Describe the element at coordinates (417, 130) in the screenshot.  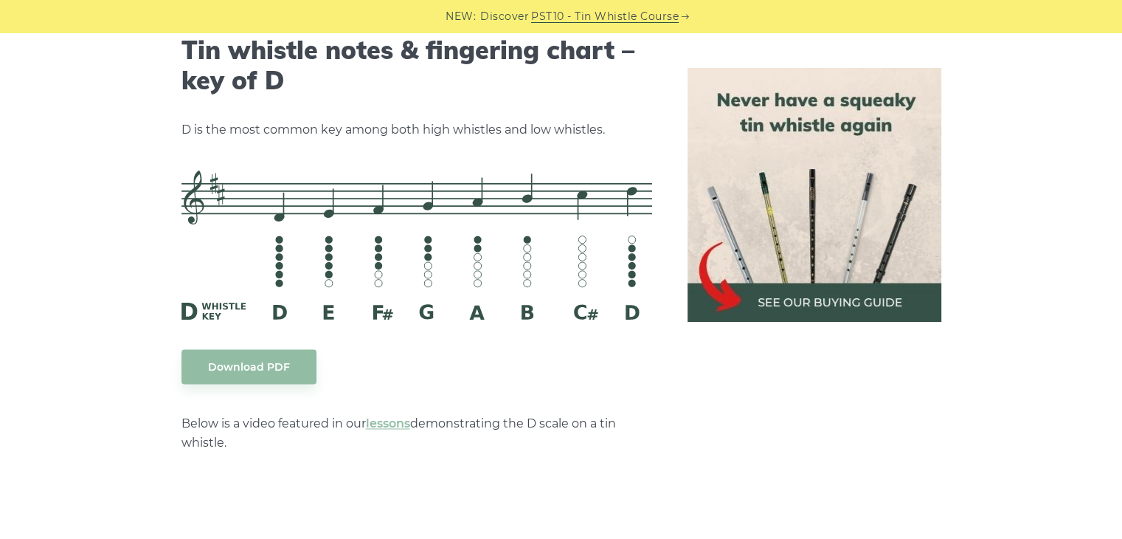
I see `p: D is the most common key among both high whistles and low whistles.` at that location.